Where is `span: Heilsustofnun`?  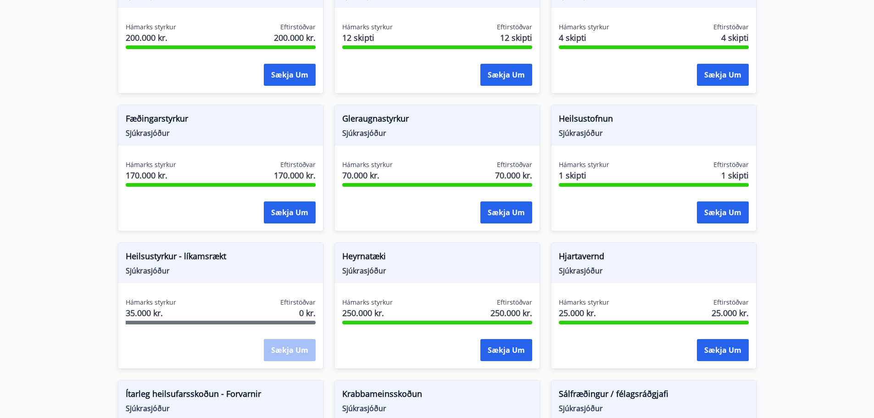
span: Heilsustofnun is located at coordinates (654, 120).